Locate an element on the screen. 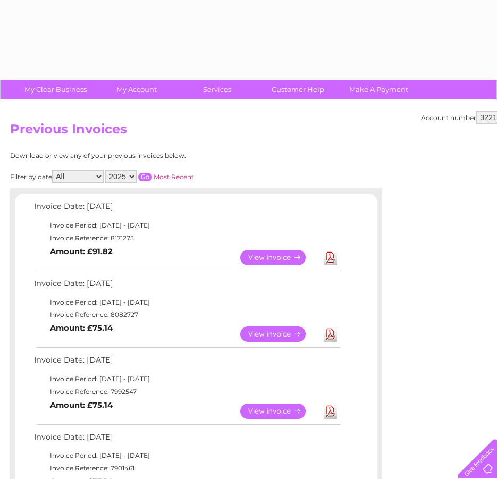 This screenshot has height=479, width=497. div: Filter by date is located at coordinates (149, 176).